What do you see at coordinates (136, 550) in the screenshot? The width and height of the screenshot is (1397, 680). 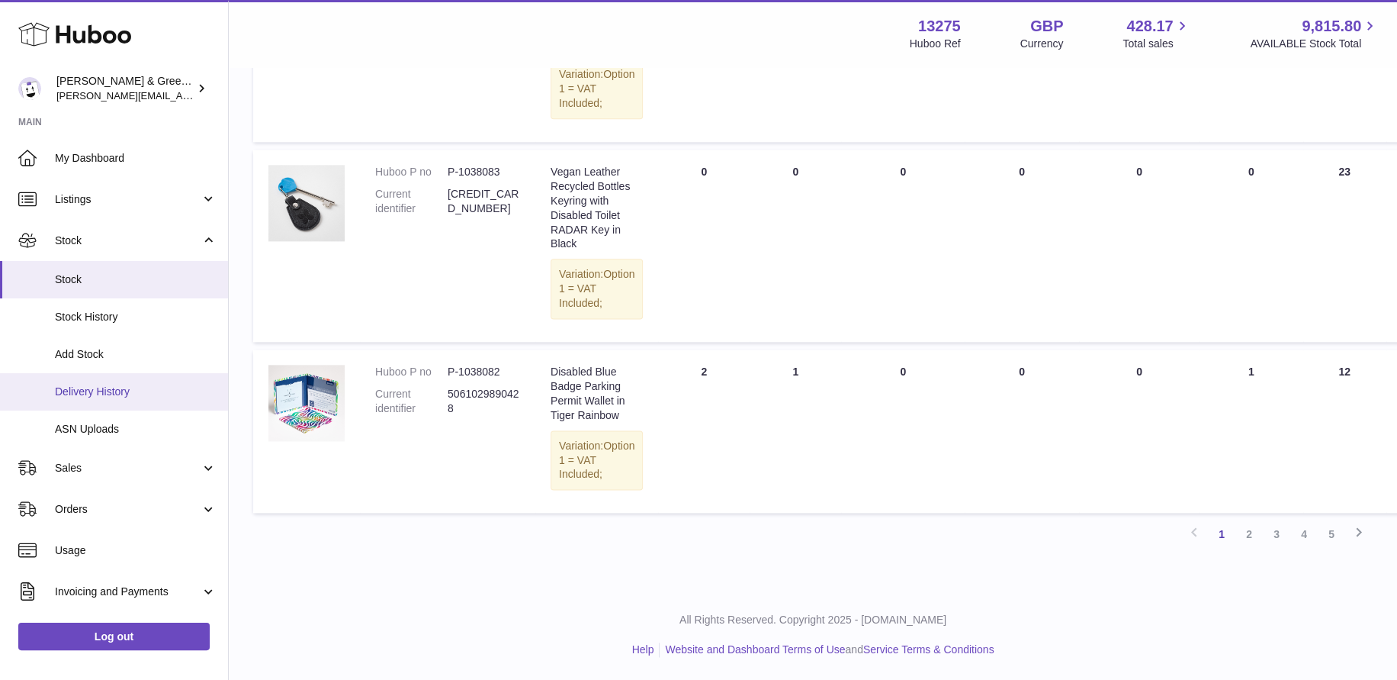 I see `span: Usage` at bounding box center [136, 550].